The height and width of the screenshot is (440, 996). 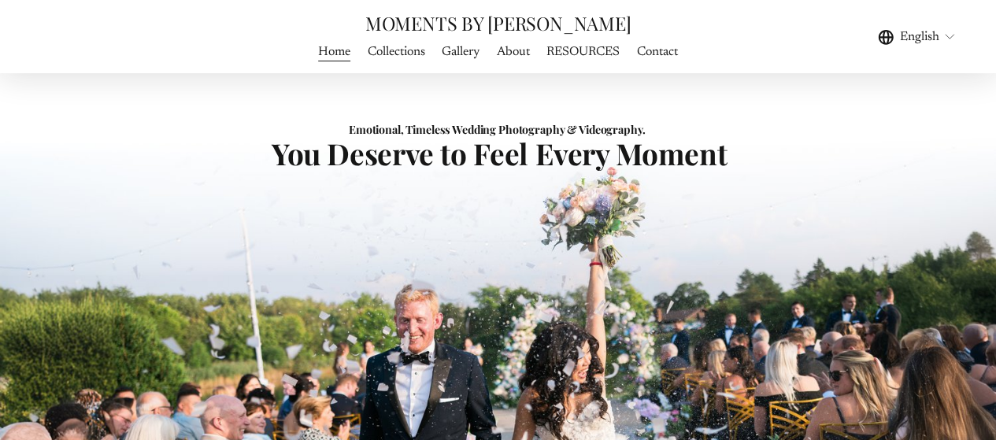 What do you see at coordinates (917, 36) in the screenshot?
I see `div: language picker` at bounding box center [917, 36].